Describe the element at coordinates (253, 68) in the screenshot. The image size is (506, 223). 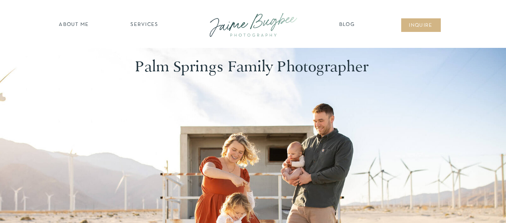
I see `h1: Palm Springs Family Photographer` at that location.